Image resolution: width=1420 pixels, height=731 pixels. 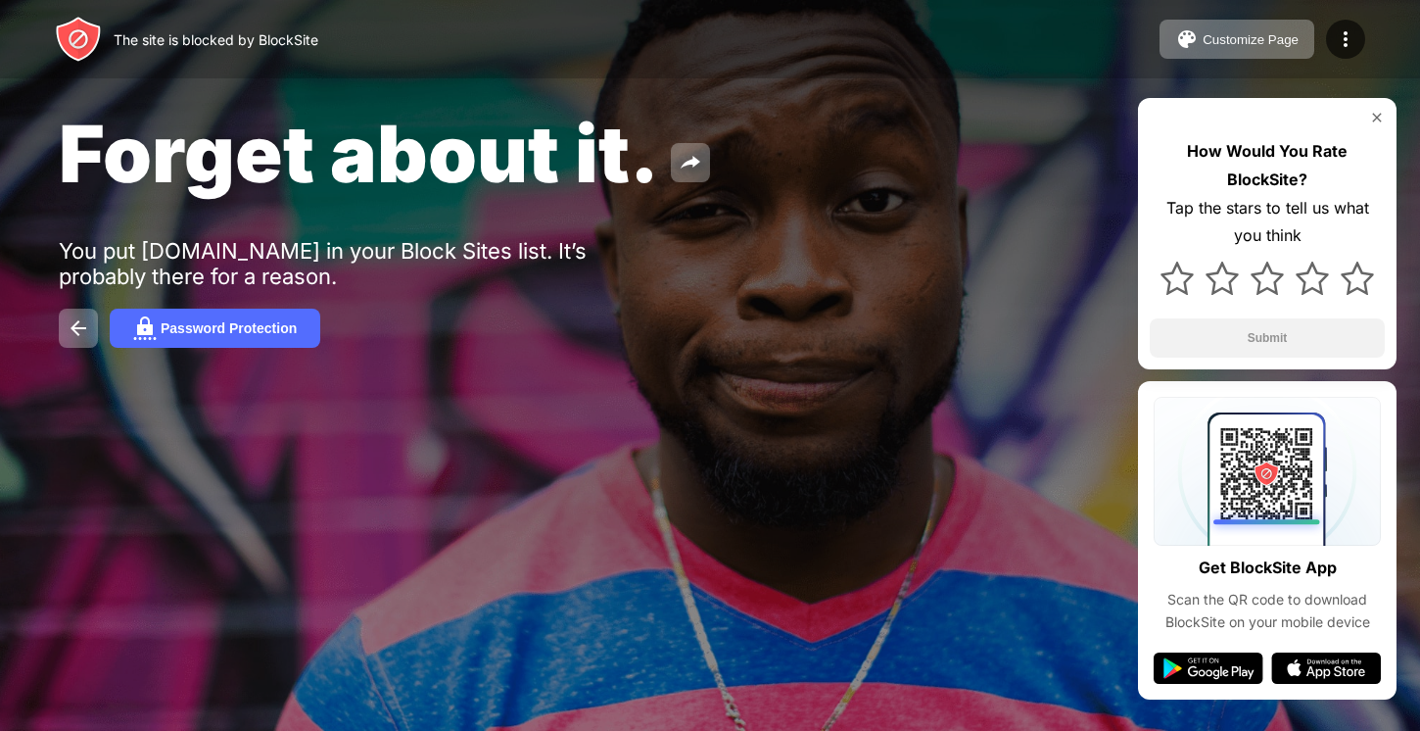 What do you see at coordinates (78, 39) in the screenshot?
I see `img: header-logo.svg` at bounding box center [78, 39].